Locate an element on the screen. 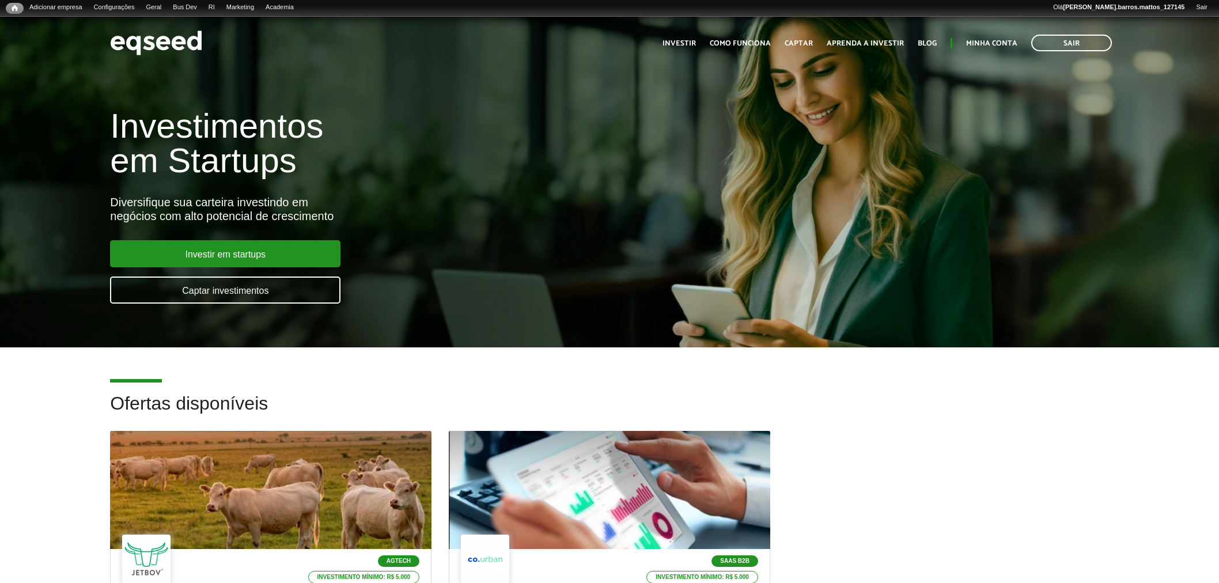 This screenshot has height=583, width=1219. p: SaaS B2B is located at coordinates (735, 561).